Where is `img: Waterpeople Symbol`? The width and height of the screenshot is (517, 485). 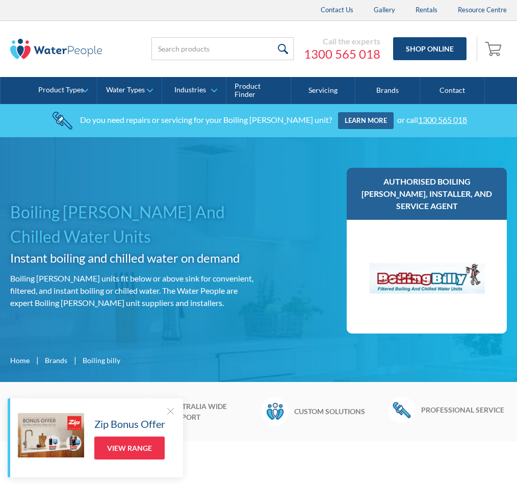
img: Waterpeople Symbol is located at coordinates (275, 412).